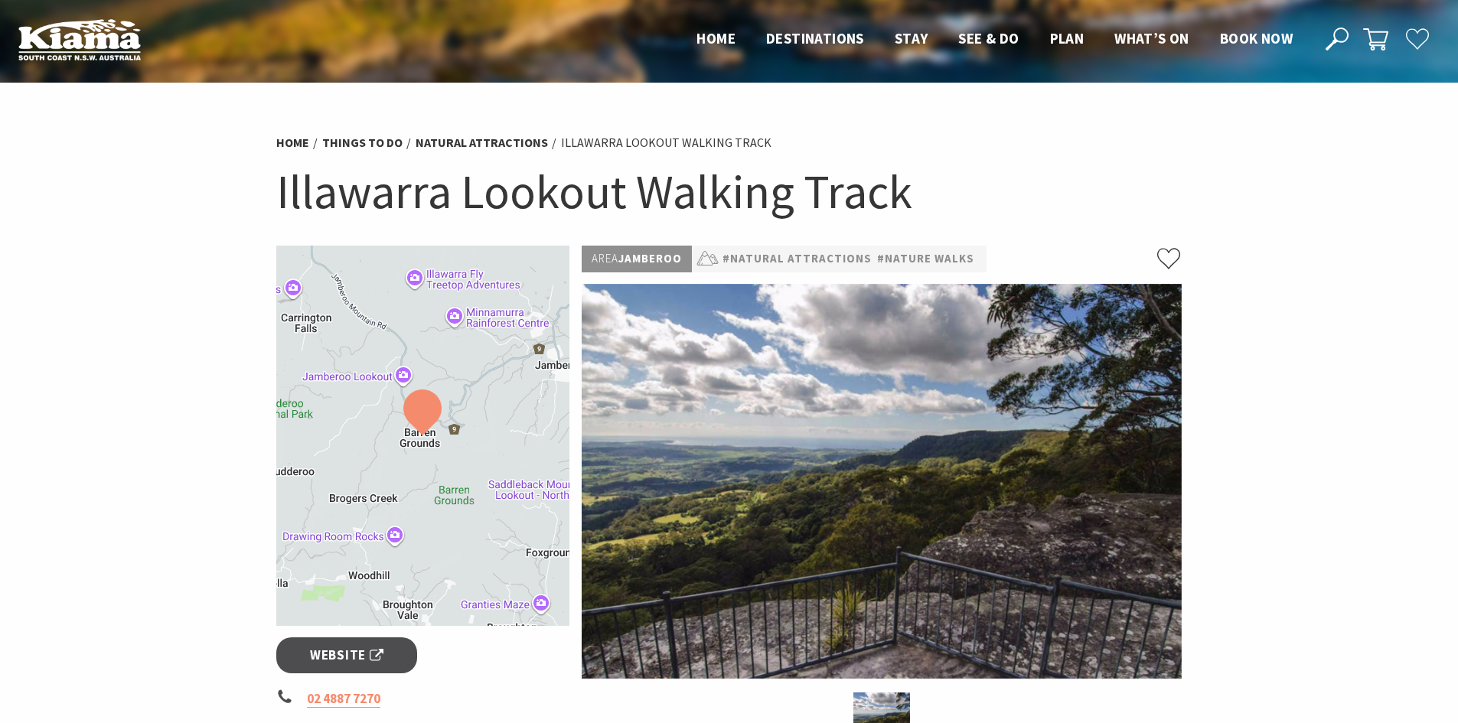 The image size is (1458, 723). What do you see at coordinates (988, 38) in the screenshot?
I see `span: See & Do` at bounding box center [988, 38].